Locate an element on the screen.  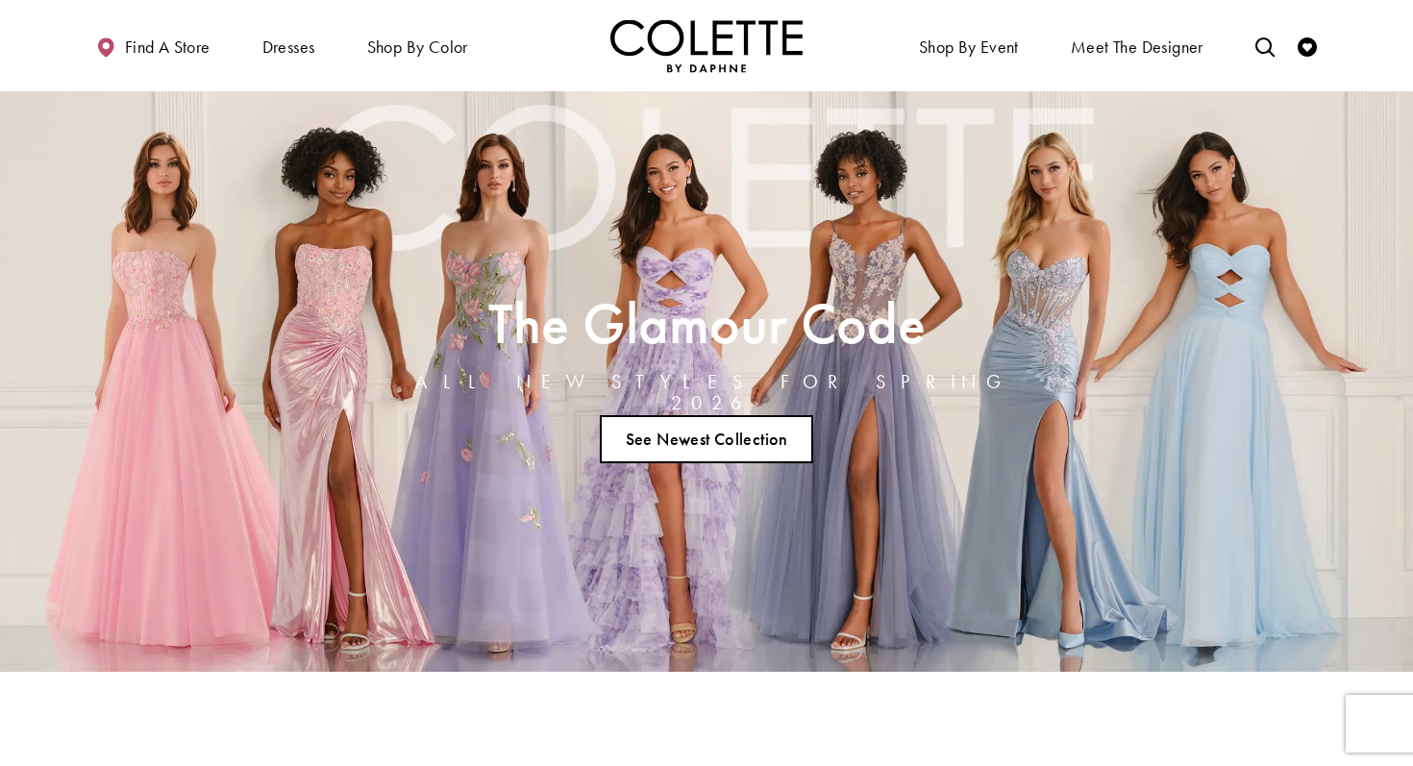
ul: Slider Links is located at coordinates (706, 439).